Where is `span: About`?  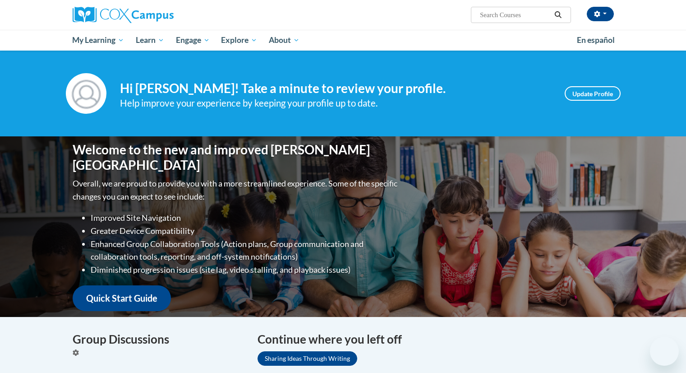
span: About is located at coordinates (284, 40).